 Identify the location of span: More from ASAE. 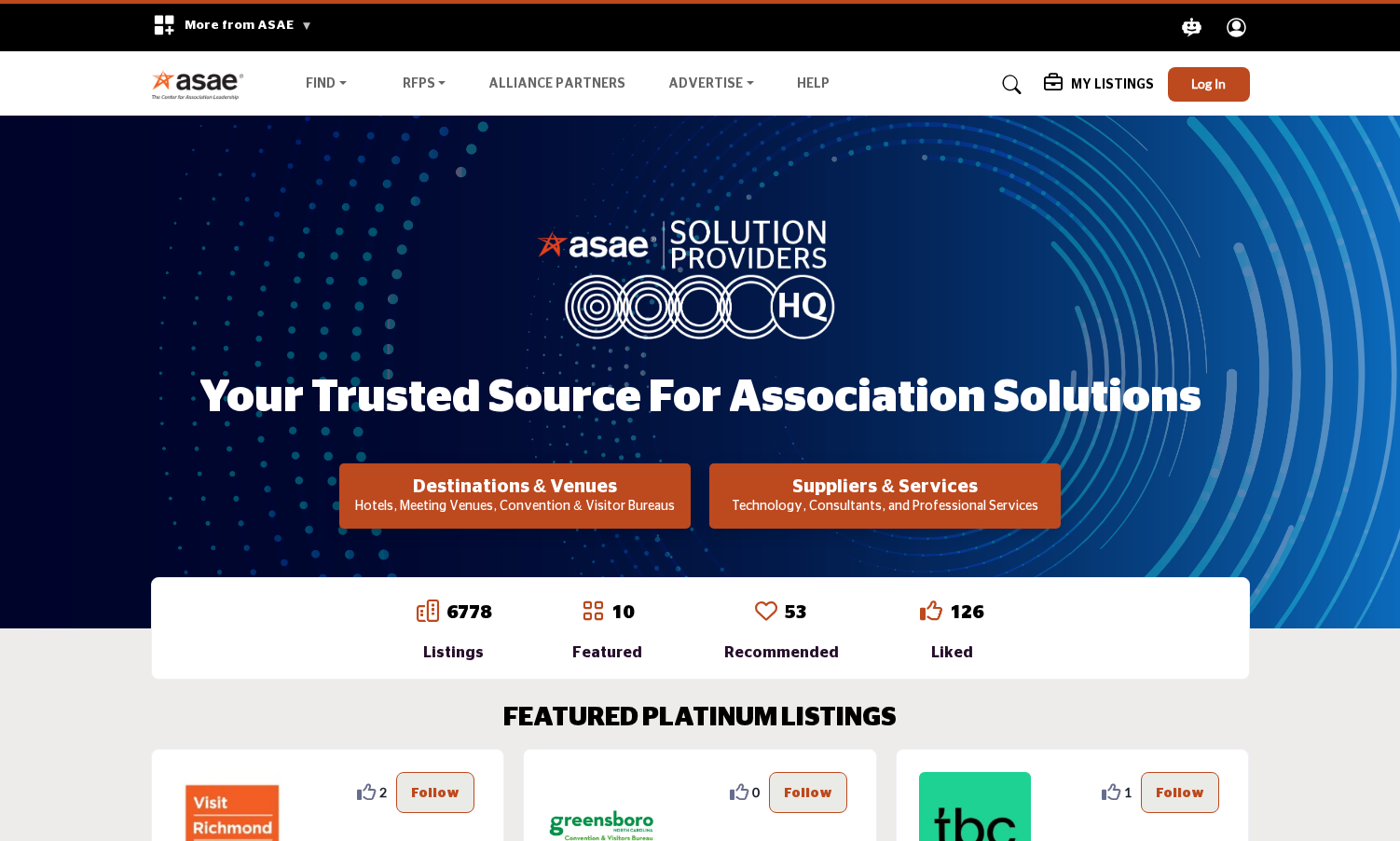
(248, 25).